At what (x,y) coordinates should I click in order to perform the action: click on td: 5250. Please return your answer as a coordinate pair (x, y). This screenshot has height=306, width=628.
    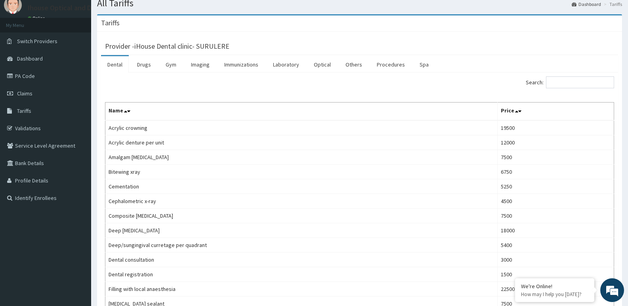
    Looking at the image, I should click on (556, 187).